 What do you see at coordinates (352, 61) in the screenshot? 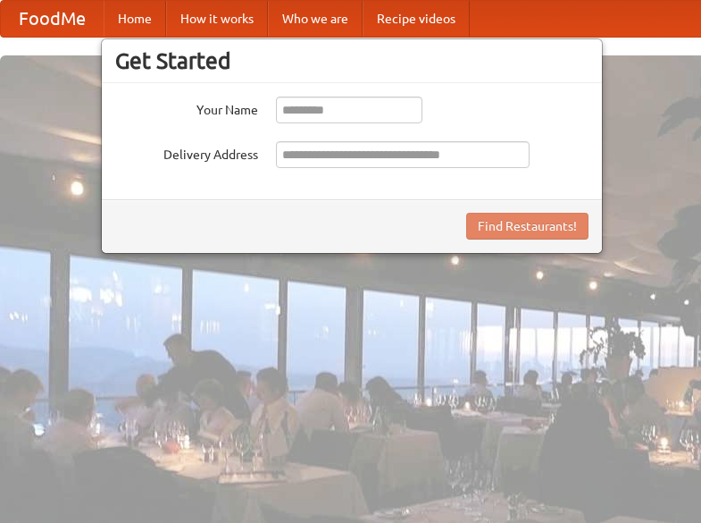
I see `h3: Get Started` at bounding box center [352, 61].